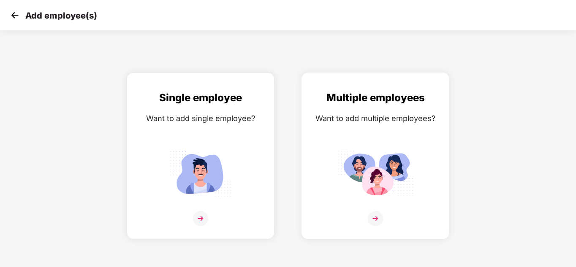  Describe the element at coordinates (201, 118) in the screenshot. I see `div: Want to add single employee?` at that location.